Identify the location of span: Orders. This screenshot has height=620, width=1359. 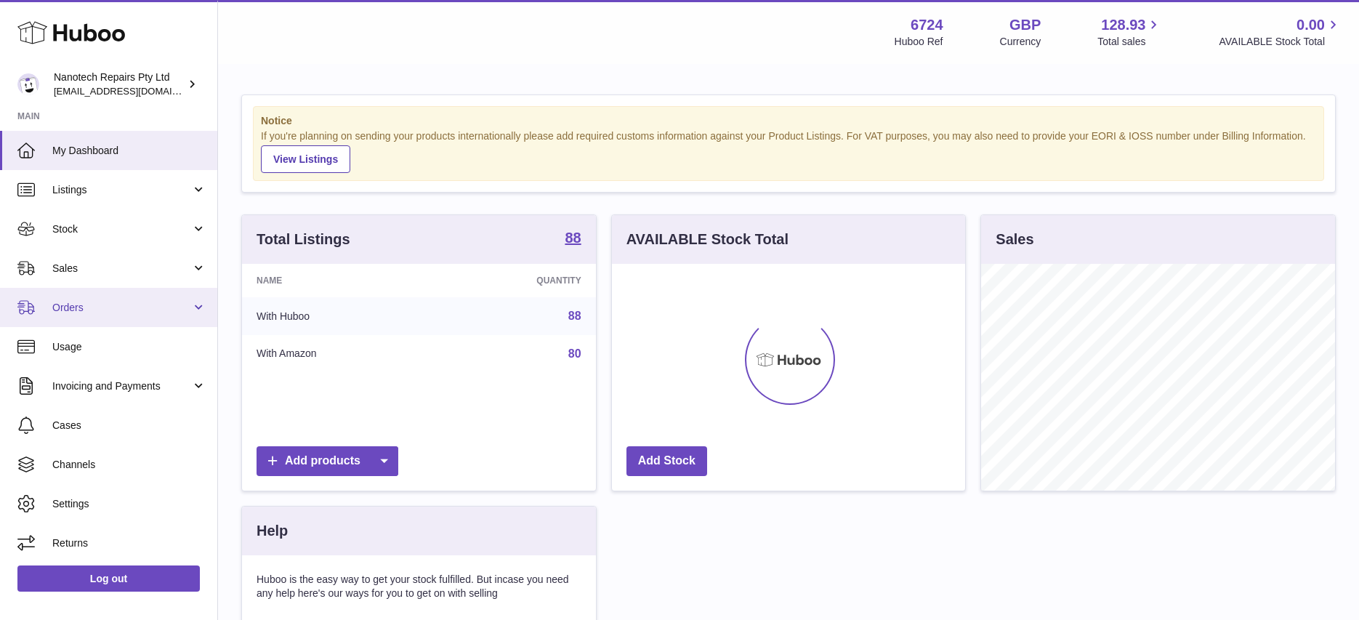
(121, 307).